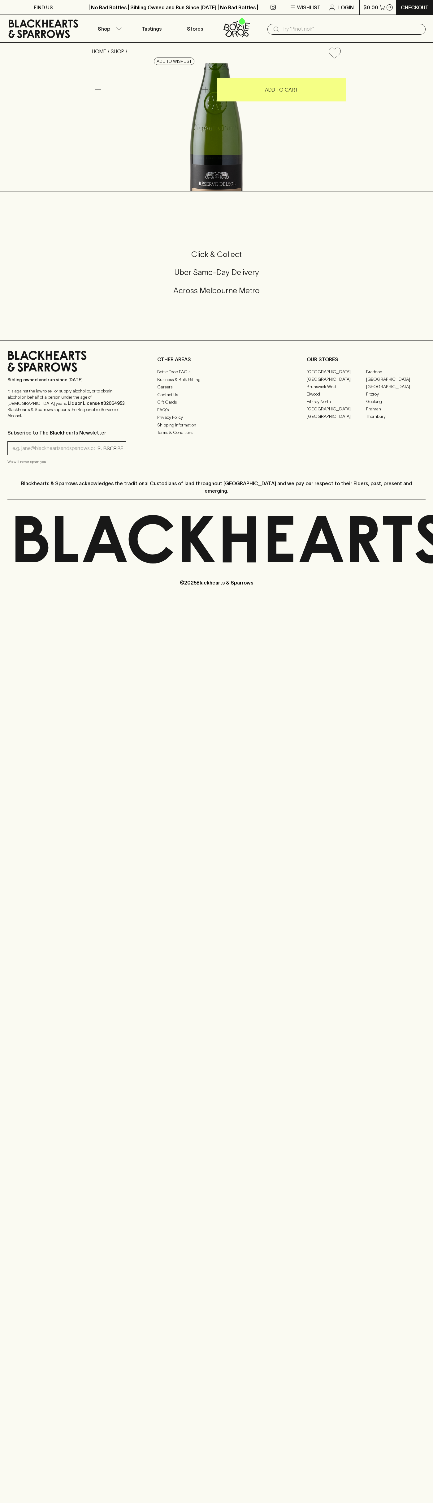 This screenshot has width=433, height=1503. Describe the element at coordinates (217, 418) in the screenshot. I see `a: Privacy Policy` at that location.